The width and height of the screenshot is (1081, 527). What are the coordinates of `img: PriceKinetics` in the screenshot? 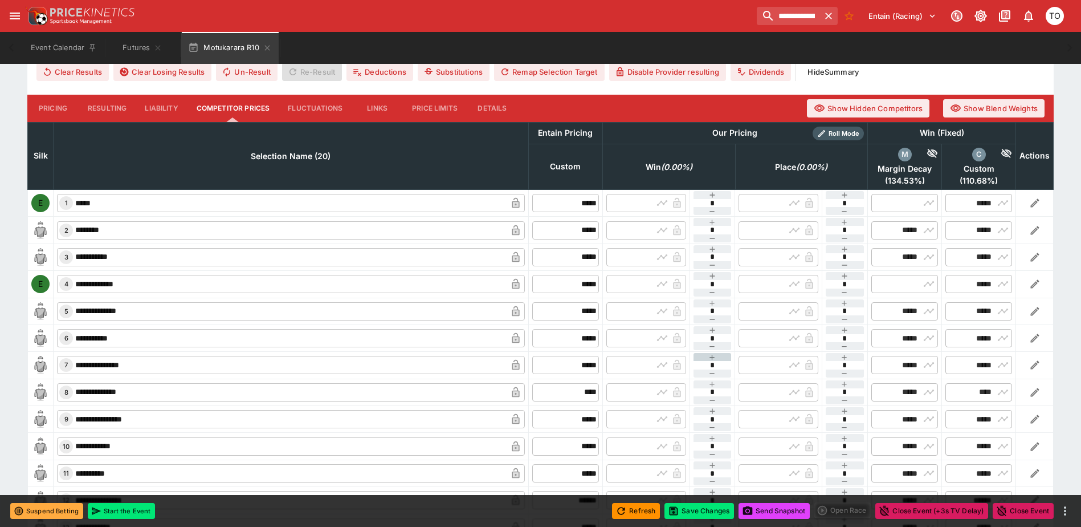 It's located at (92, 12).